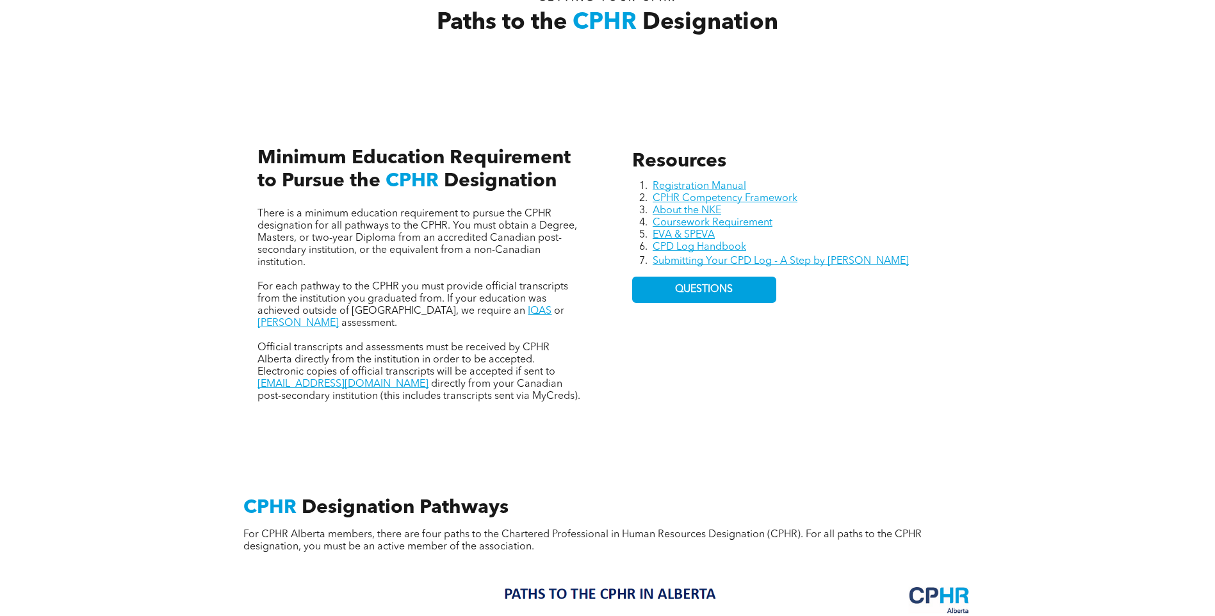  I want to click on span: Official transcripts and assessments must be received by CPHR Alberta directly from the instituti..., so click(406, 360).